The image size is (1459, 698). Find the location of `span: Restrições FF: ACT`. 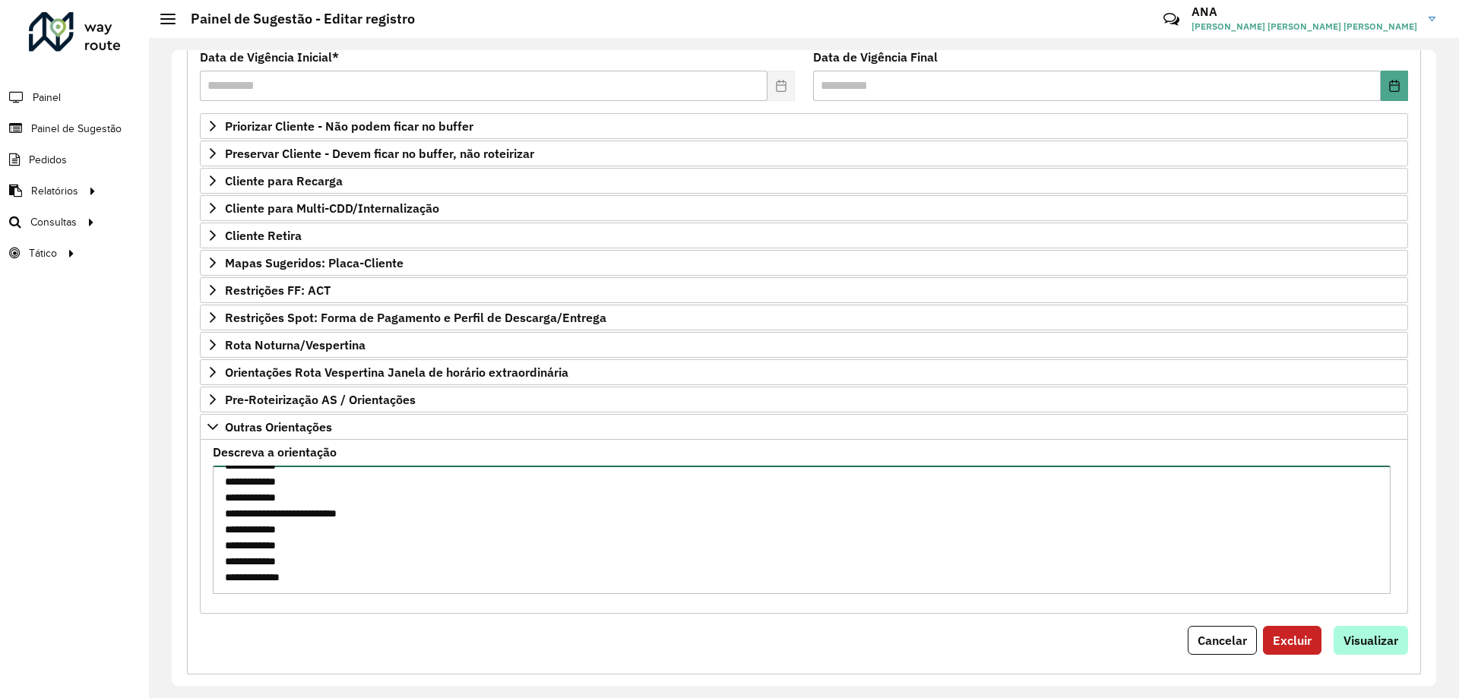

span: Restrições FF: ACT is located at coordinates (277, 290).